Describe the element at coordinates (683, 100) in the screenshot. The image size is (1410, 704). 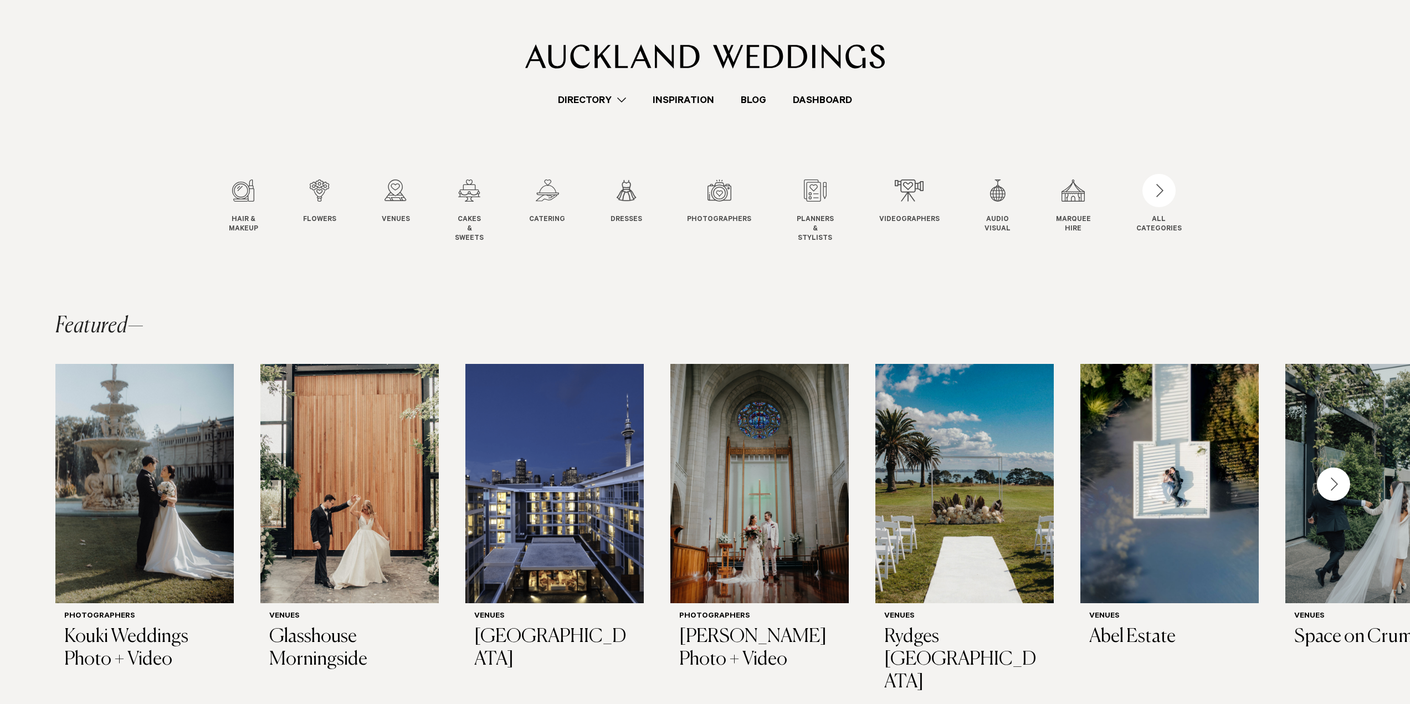
I see `a: Inspiration` at that location.